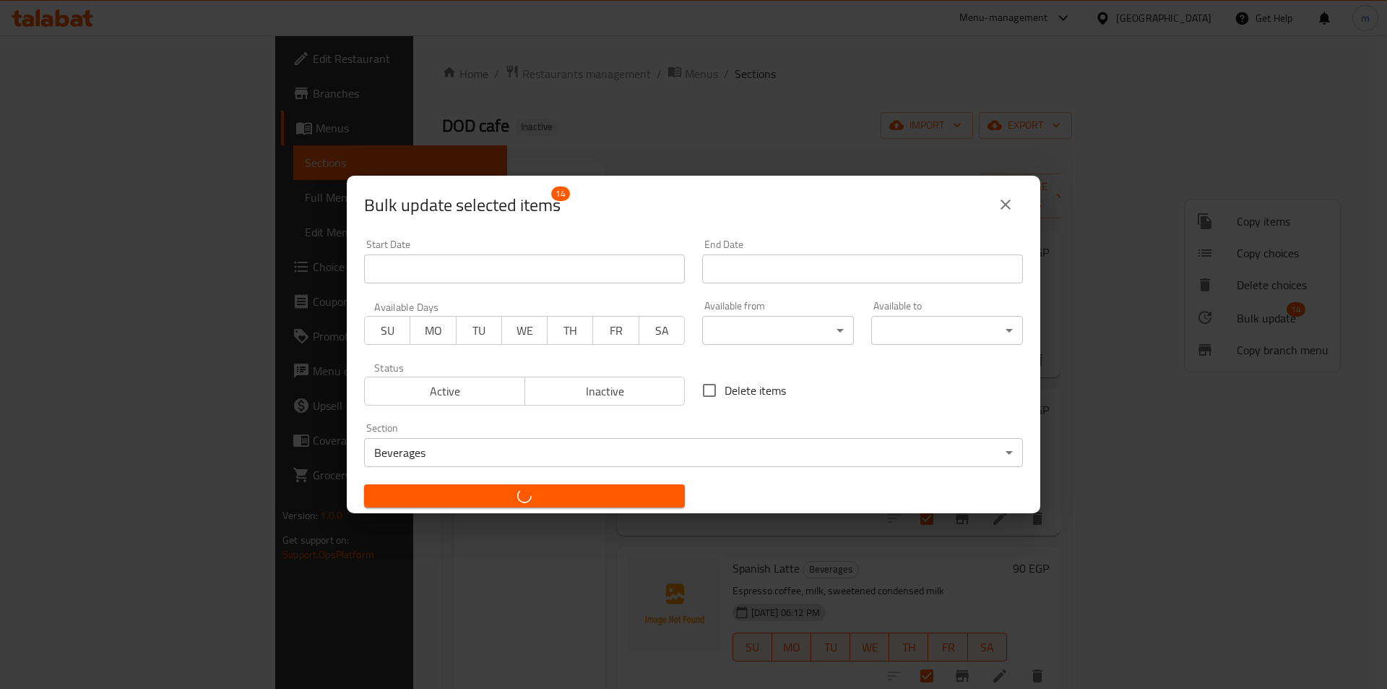  What do you see at coordinates (433, 330) in the screenshot?
I see `span: MO` at bounding box center [433, 330].